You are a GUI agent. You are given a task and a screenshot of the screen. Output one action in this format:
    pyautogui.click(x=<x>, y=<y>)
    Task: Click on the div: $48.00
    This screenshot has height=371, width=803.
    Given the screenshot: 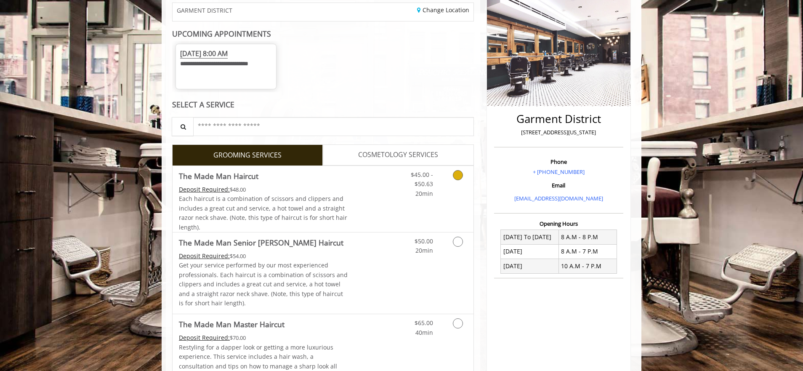 What is the action you would take?
    pyautogui.click(x=264, y=189)
    